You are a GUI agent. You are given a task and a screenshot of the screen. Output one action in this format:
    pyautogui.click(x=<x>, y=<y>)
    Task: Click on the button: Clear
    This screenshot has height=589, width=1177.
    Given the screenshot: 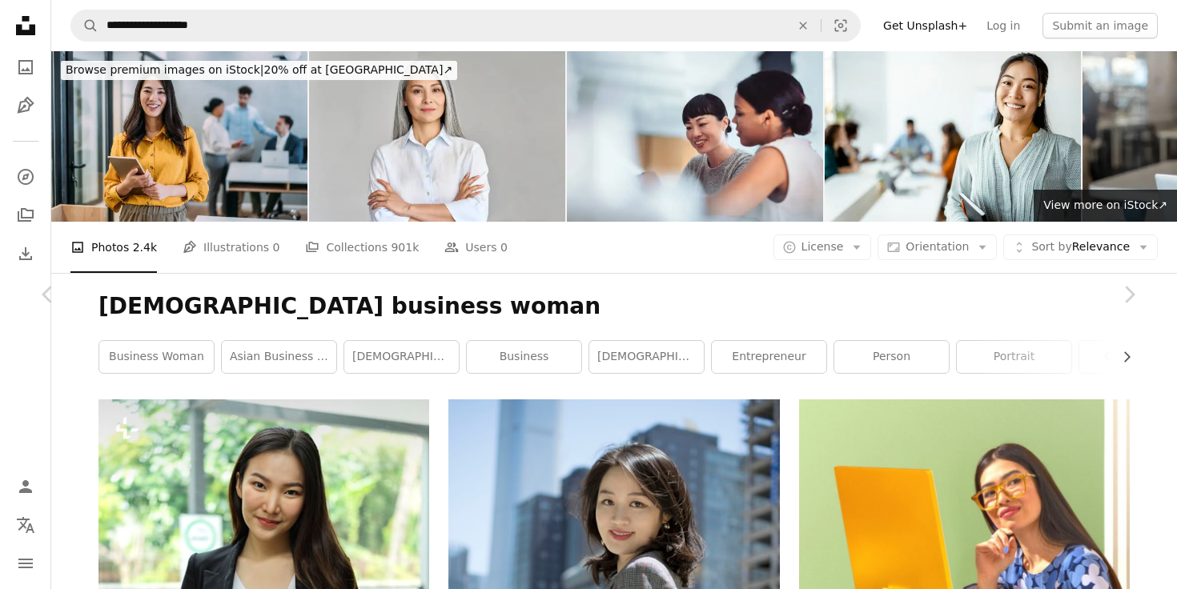 What is the action you would take?
    pyautogui.click(x=803, y=26)
    